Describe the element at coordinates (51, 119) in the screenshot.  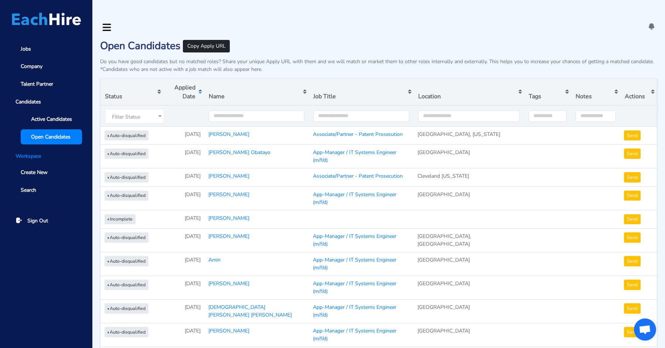
I see `span: Active Candidates` at that location.